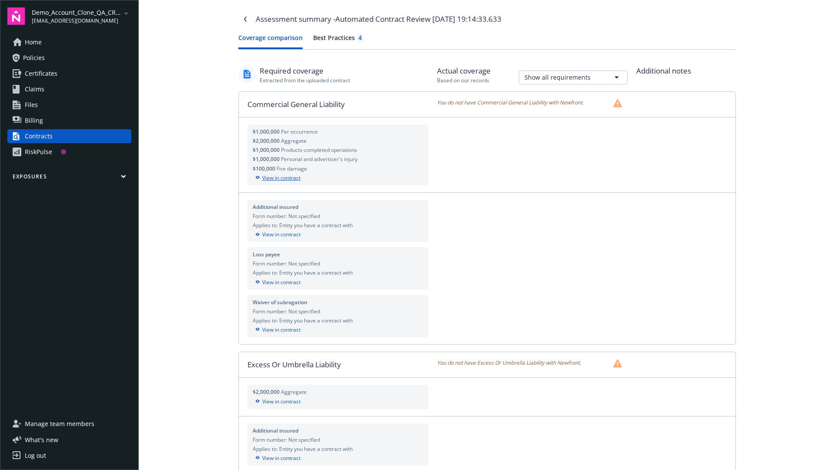  I want to click on div: Actual coverage, so click(464, 71).